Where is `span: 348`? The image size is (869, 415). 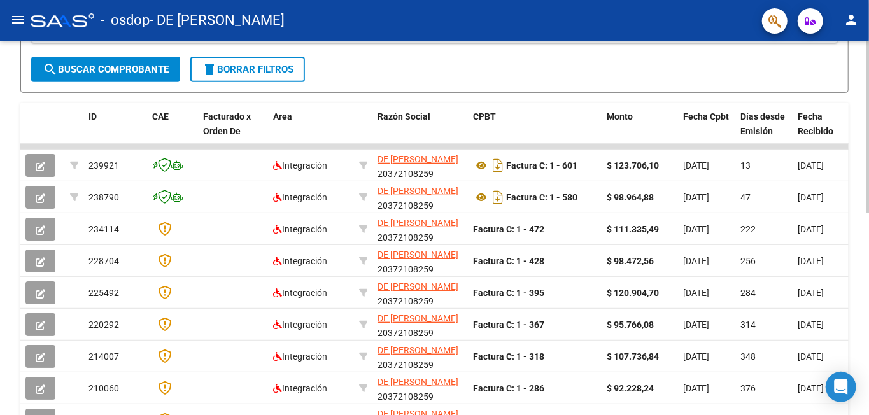
span: 348 is located at coordinates (748, 356).